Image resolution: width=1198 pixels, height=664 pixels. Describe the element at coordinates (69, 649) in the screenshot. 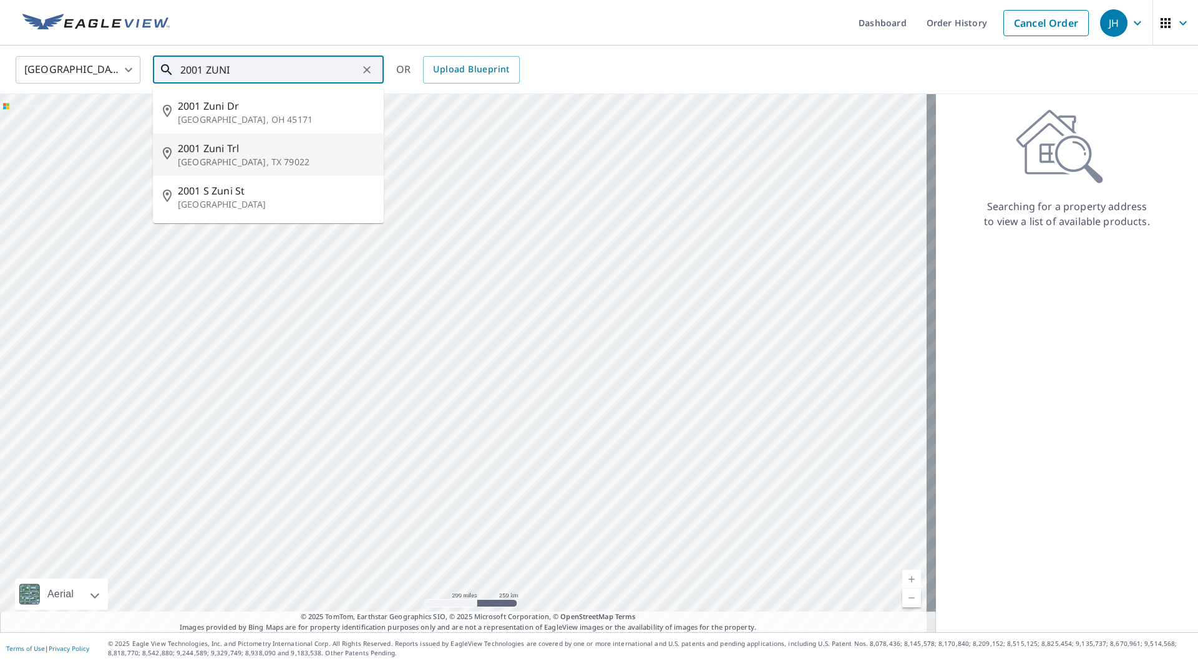

I see `a: Privacy Policy` at that location.